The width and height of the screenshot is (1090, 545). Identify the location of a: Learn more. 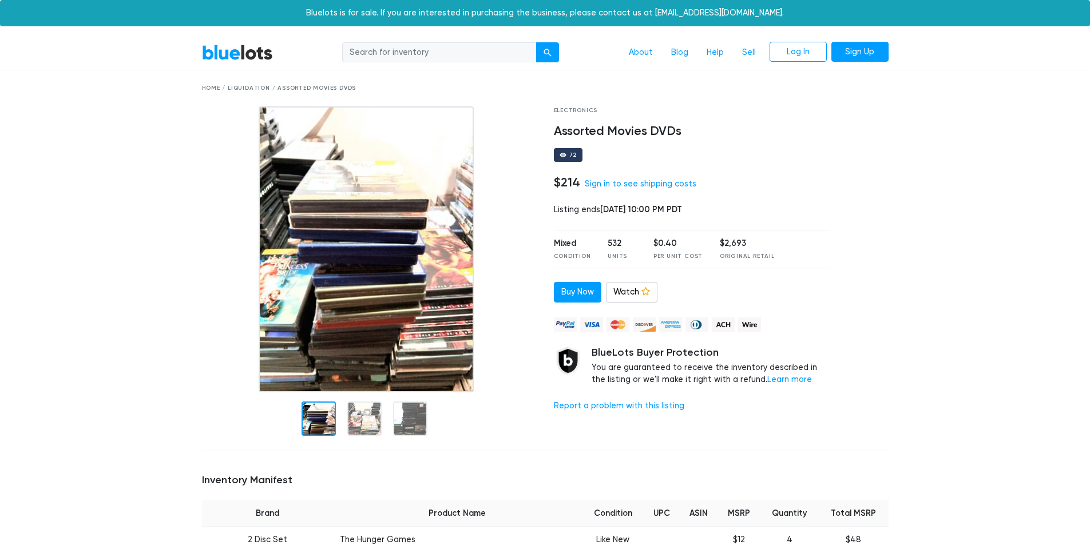
(790, 379).